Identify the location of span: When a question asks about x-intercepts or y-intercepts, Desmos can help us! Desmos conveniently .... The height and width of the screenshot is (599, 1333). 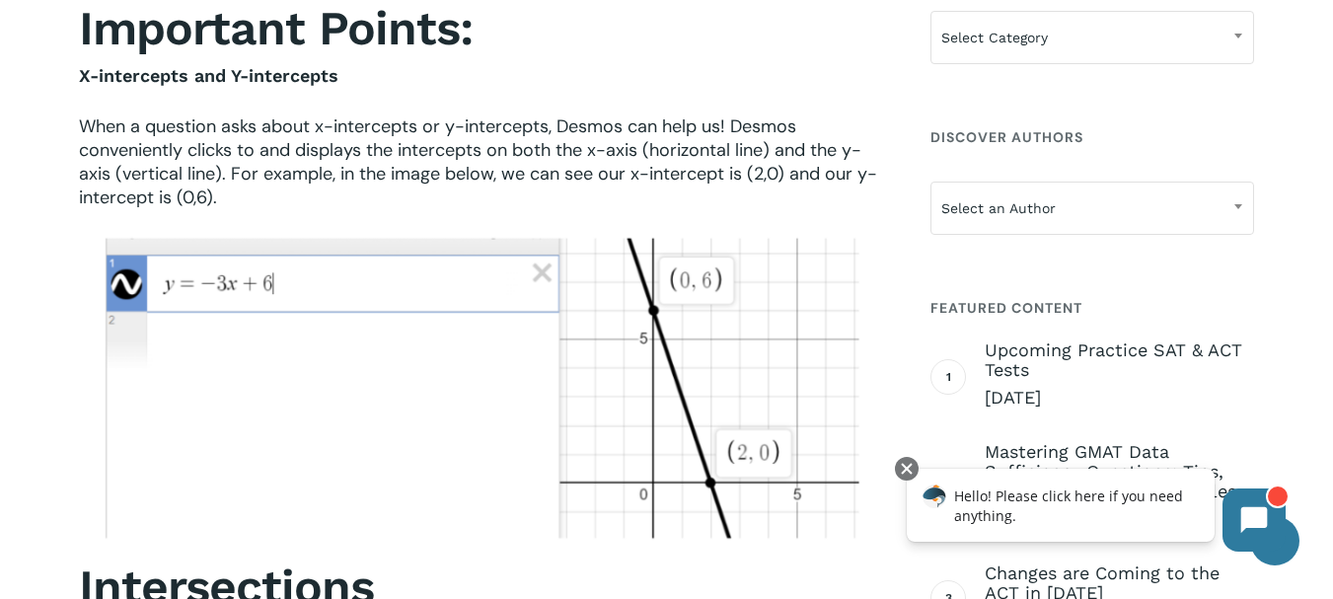
(478, 162).